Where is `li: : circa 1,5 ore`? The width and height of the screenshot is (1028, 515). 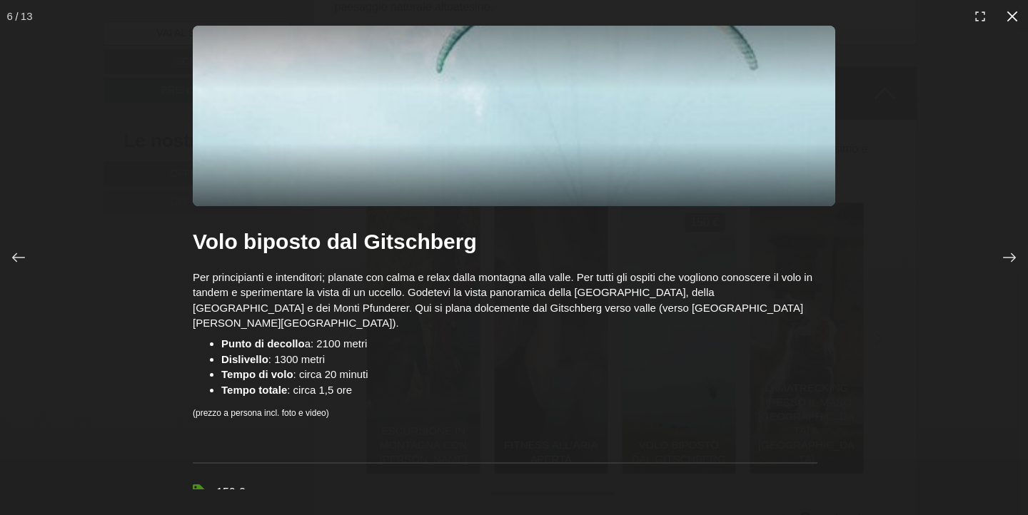 li: : circa 1,5 ore is located at coordinates (519, 390).